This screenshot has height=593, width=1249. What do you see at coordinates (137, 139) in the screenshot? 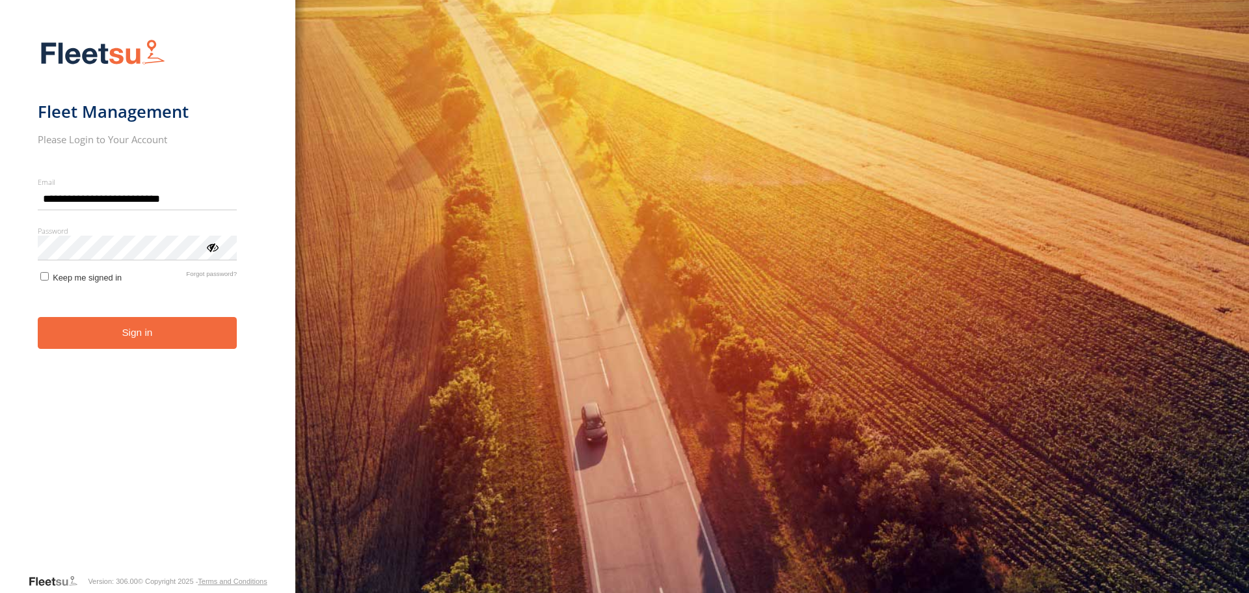
I see `h2: Please Login to Your Account` at bounding box center [137, 139].